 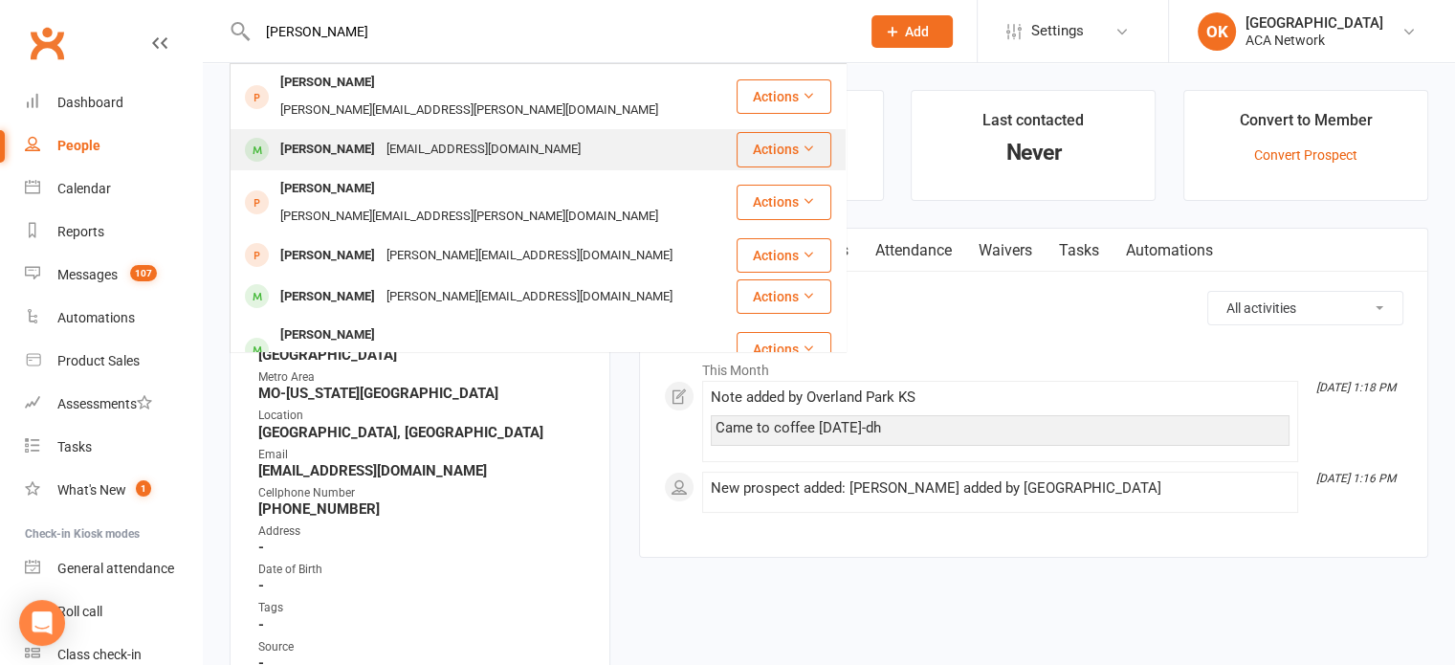 What do you see at coordinates (421, 415) in the screenshot?
I see `div: Location` at bounding box center [421, 415].